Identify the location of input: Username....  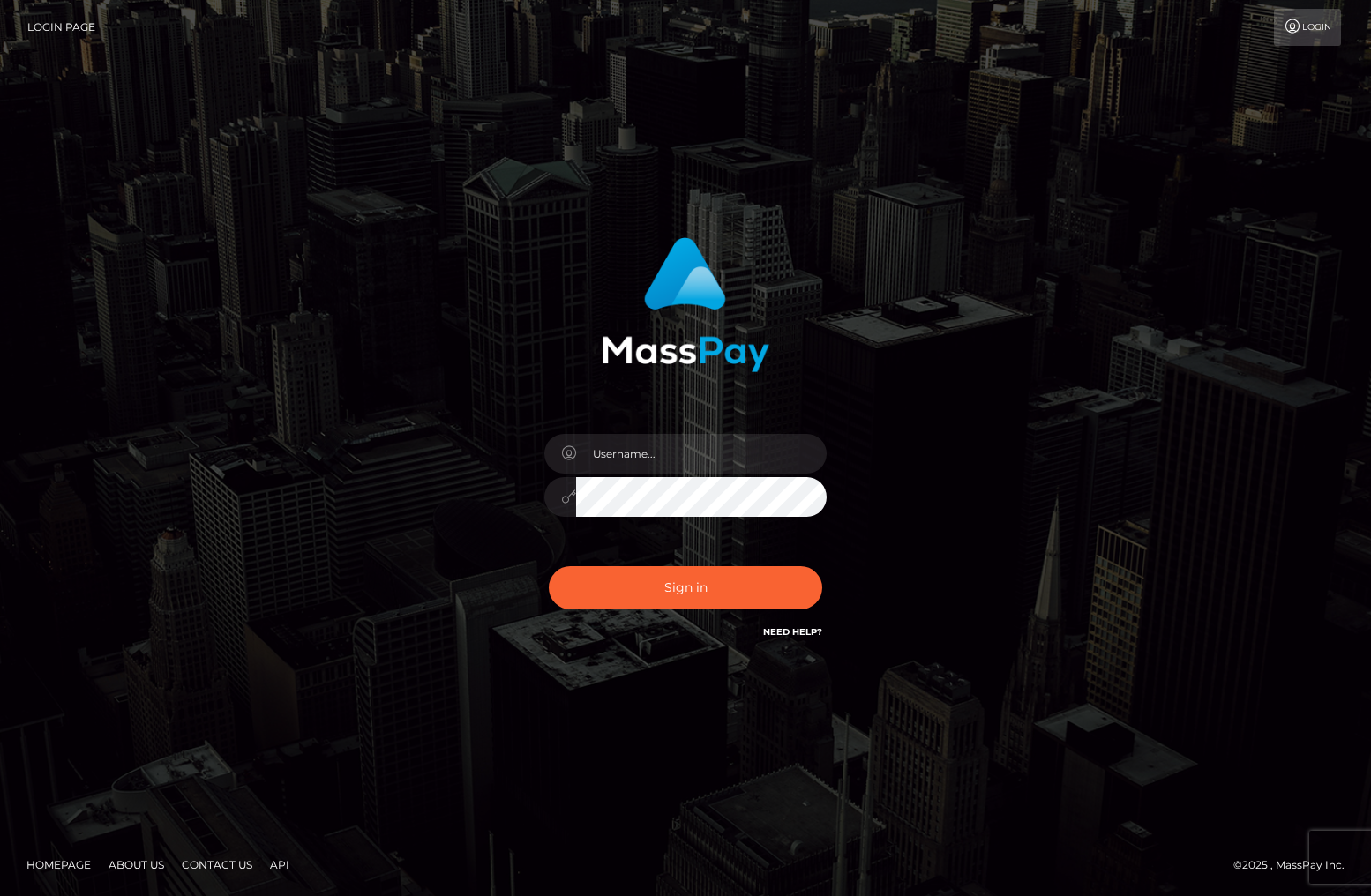
(701, 454).